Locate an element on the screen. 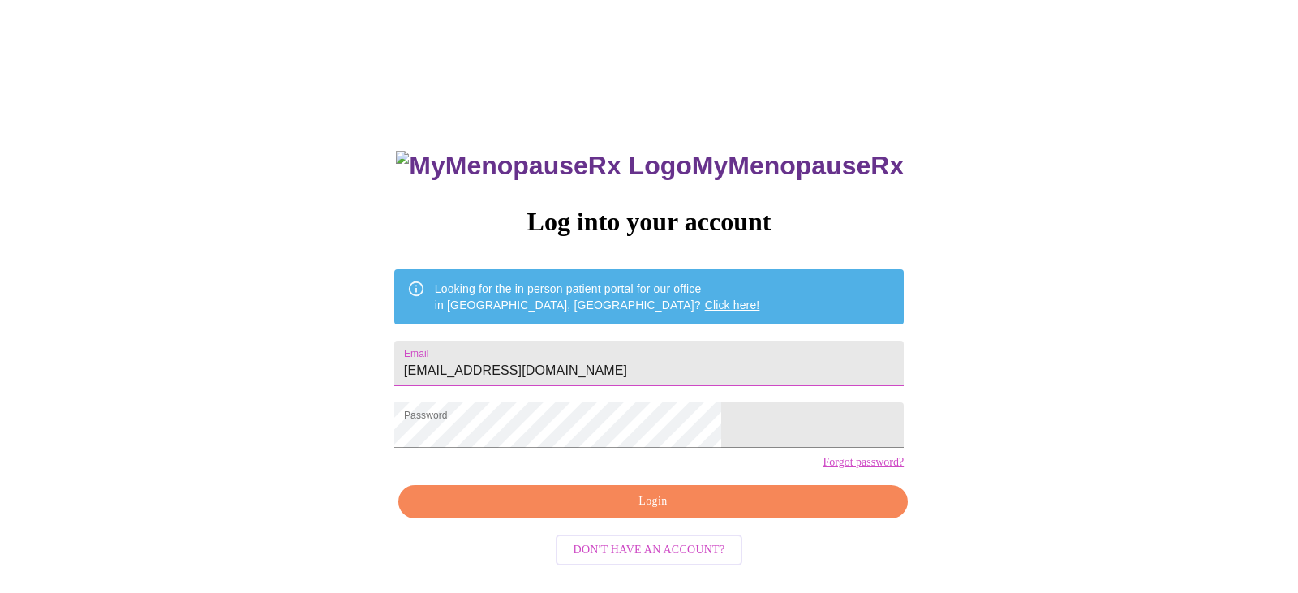 Image resolution: width=1298 pixels, height=593 pixels. a: Click here! is located at coordinates (732, 305).